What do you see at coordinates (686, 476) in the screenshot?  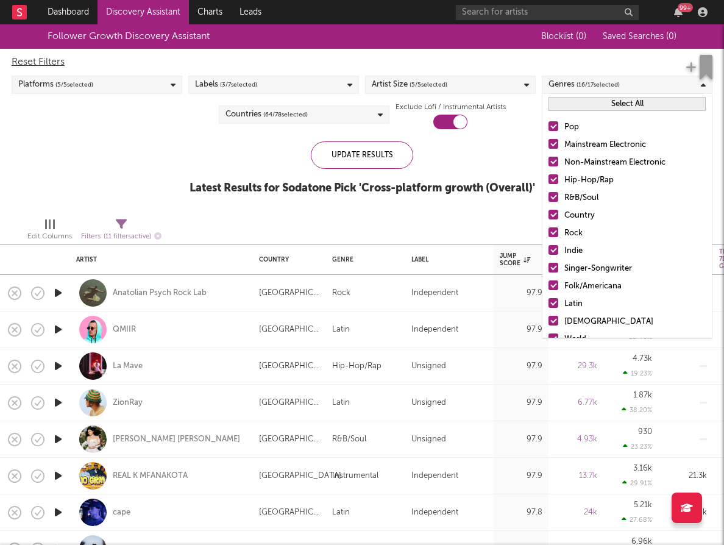 I see `div: 21.3k` at bounding box center [686, 476].